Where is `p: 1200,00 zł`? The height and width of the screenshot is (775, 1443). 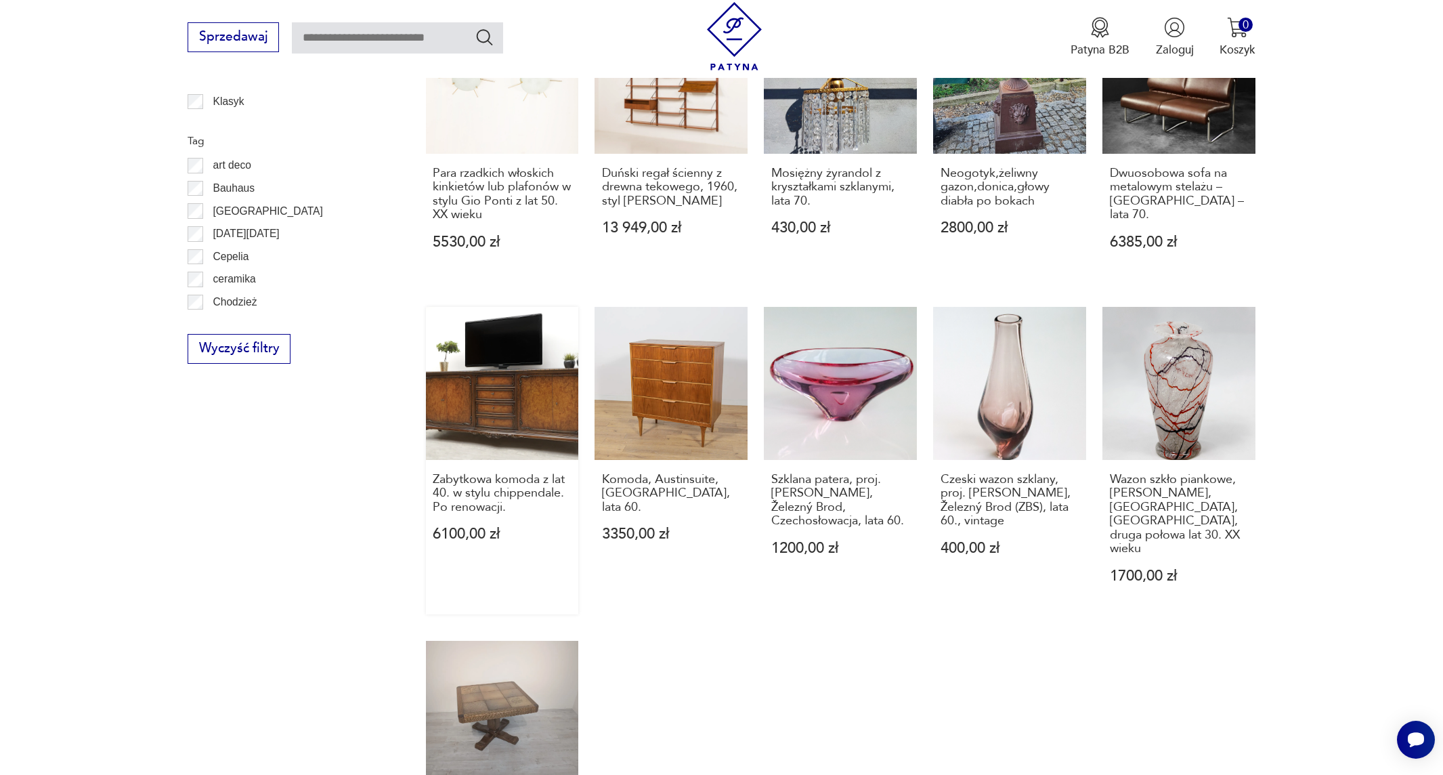
p: 1200,00 zł is located at coordinates (840, 548).